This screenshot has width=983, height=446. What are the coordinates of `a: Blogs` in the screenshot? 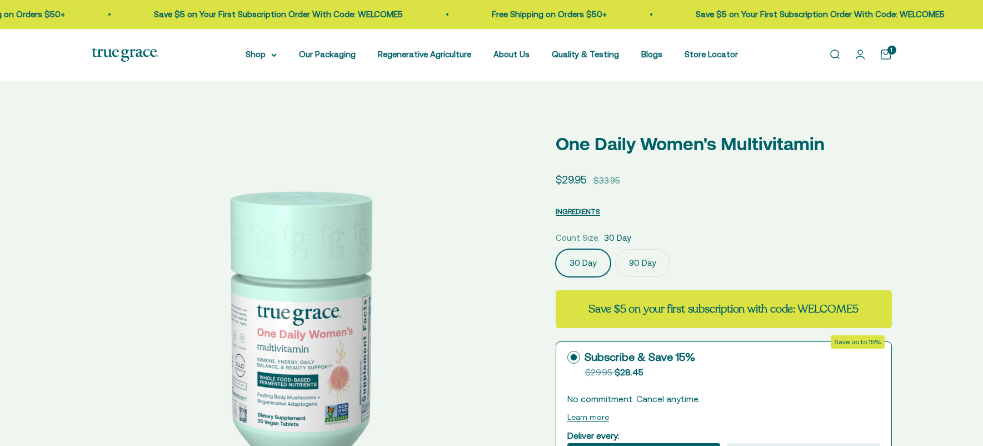 It's located at (652, 54).